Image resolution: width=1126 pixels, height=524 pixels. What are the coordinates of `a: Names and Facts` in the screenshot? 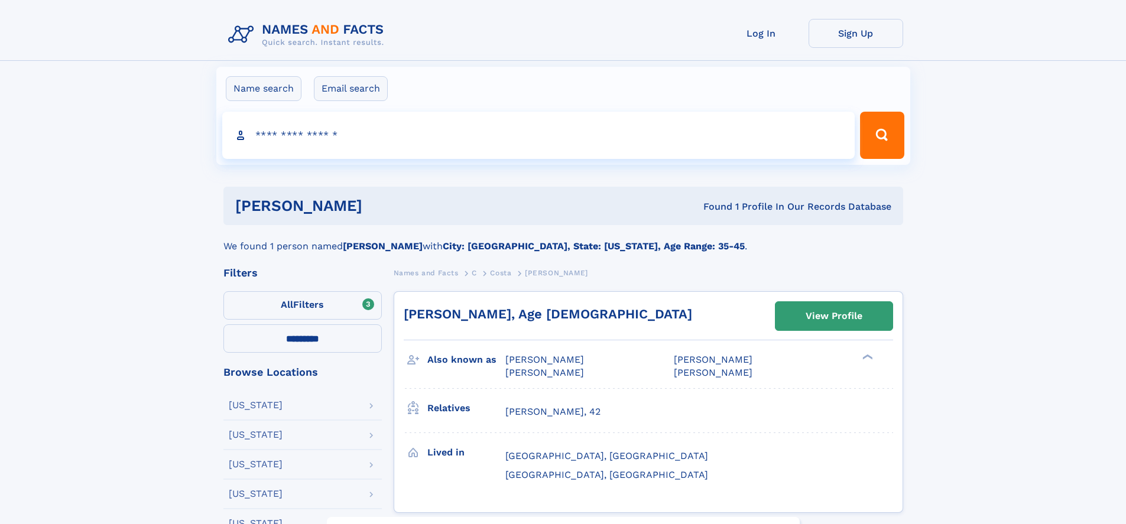 It's located at (426, 272).